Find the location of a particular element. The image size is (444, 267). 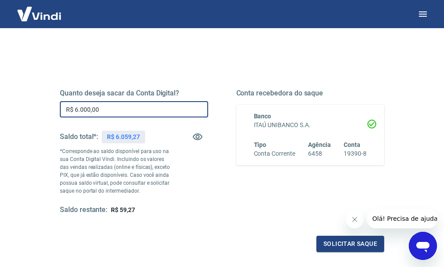

h5: Conta recebedora do saque is located at coordinates (310, 93).